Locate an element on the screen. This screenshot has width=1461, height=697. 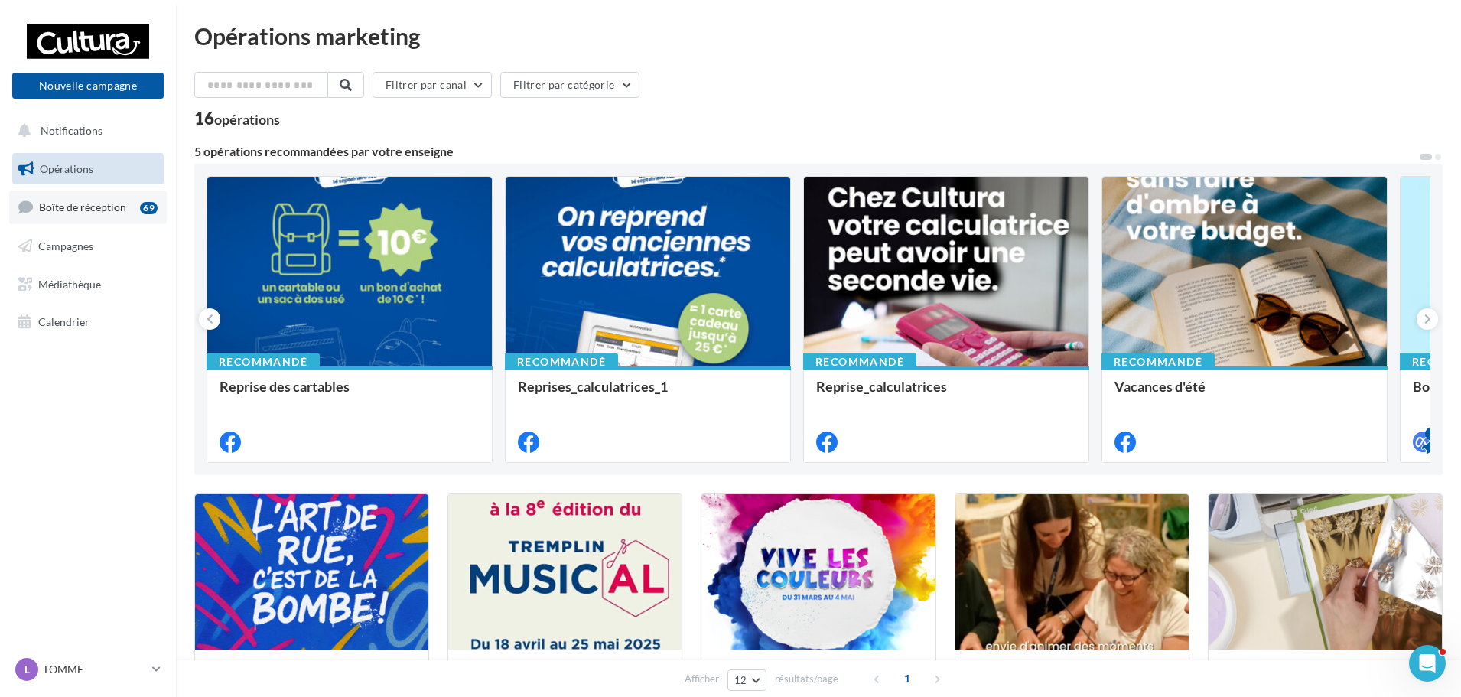
a: Calendrier is located at coordinates (88, 322).